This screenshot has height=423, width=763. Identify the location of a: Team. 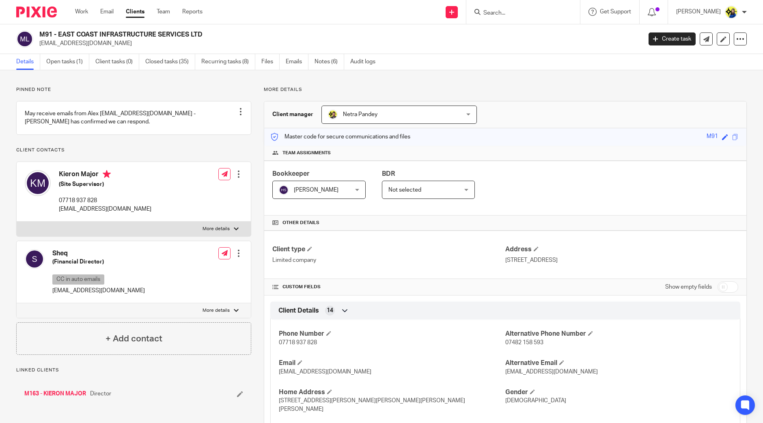
(163, 12).